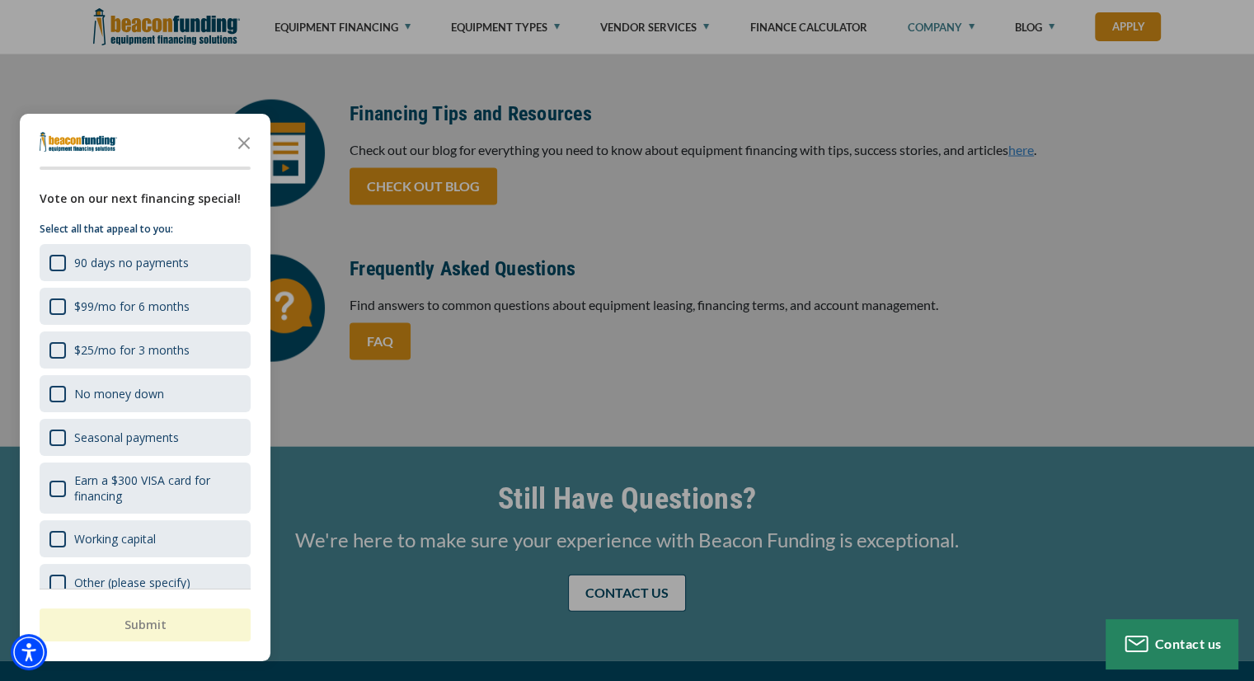 This screenshot has width=1254, height=681. Describe the element at coordinates (145, 199) in the screenshot. I see `div: Vote on our next financing special!` at that location.